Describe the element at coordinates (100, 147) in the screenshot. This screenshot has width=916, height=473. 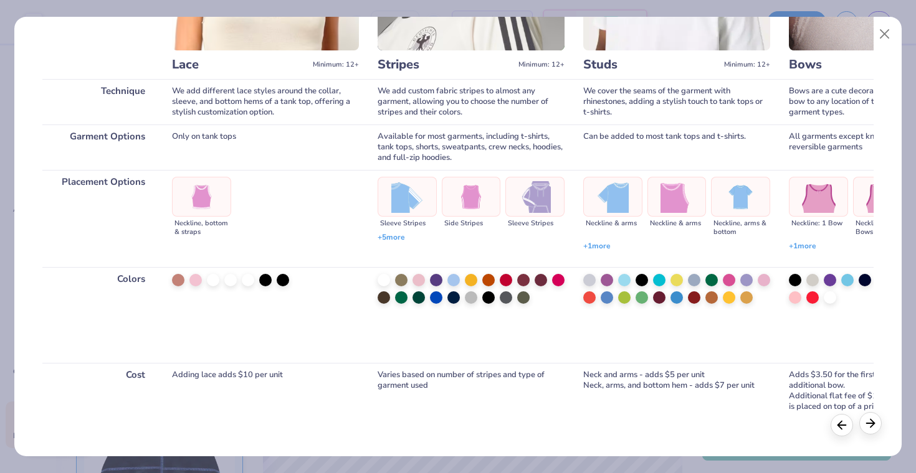
I see `div: Garment Options` at that location.